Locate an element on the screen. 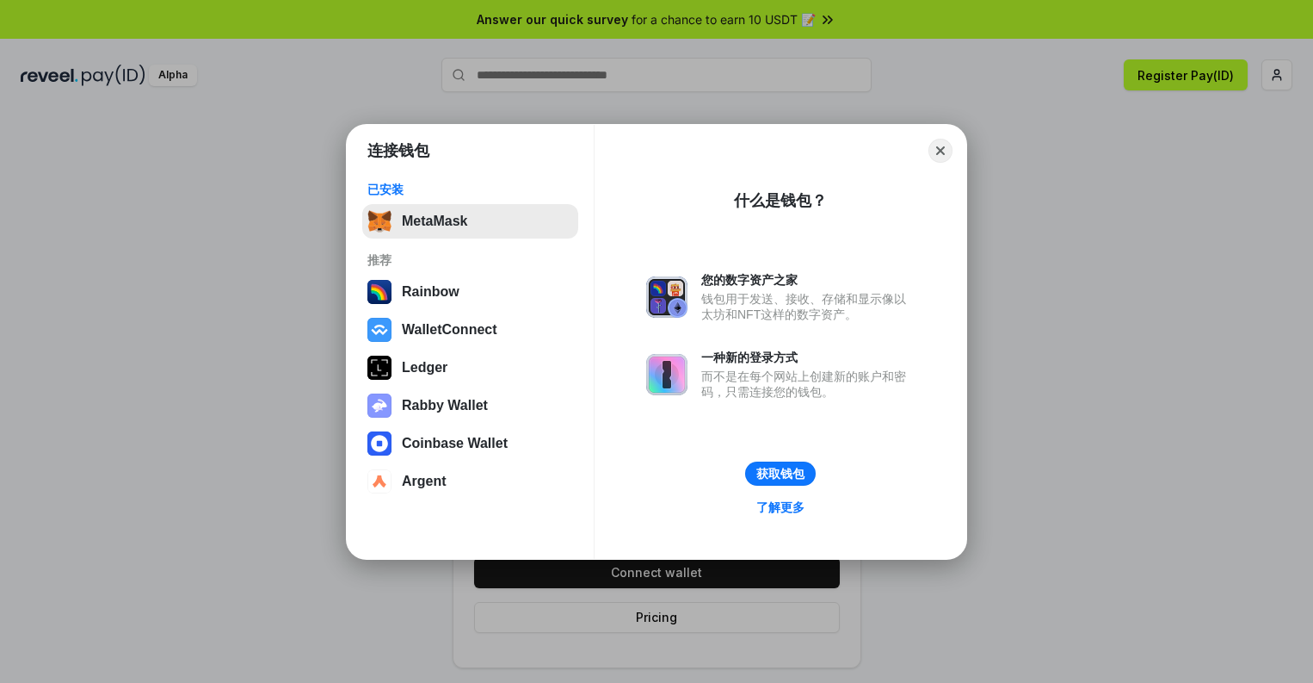 This screenshot has width=1313, height=683. div: 一种新的登录方式 is located at coordinates (808, 357).